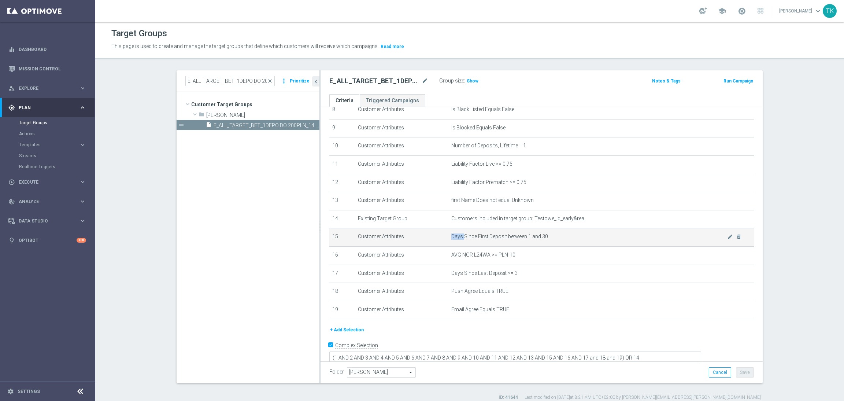 The image size is (844, 401). What do you see at coordinates (342, 128) in the screenshot?
I see `td: 9` at bounding box center [342, 128].